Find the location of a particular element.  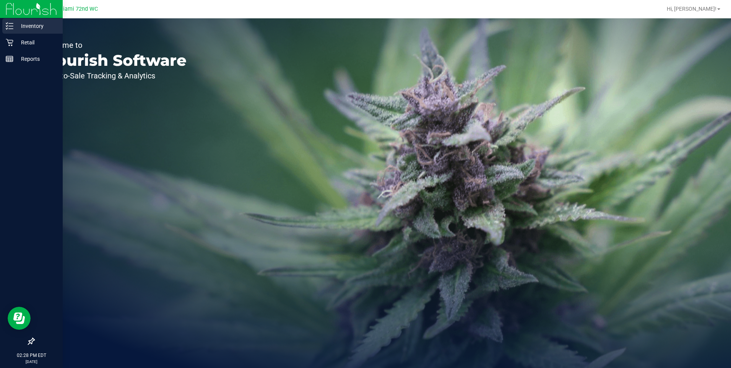

p: Flourish Software is located at coordinates (114, 60).